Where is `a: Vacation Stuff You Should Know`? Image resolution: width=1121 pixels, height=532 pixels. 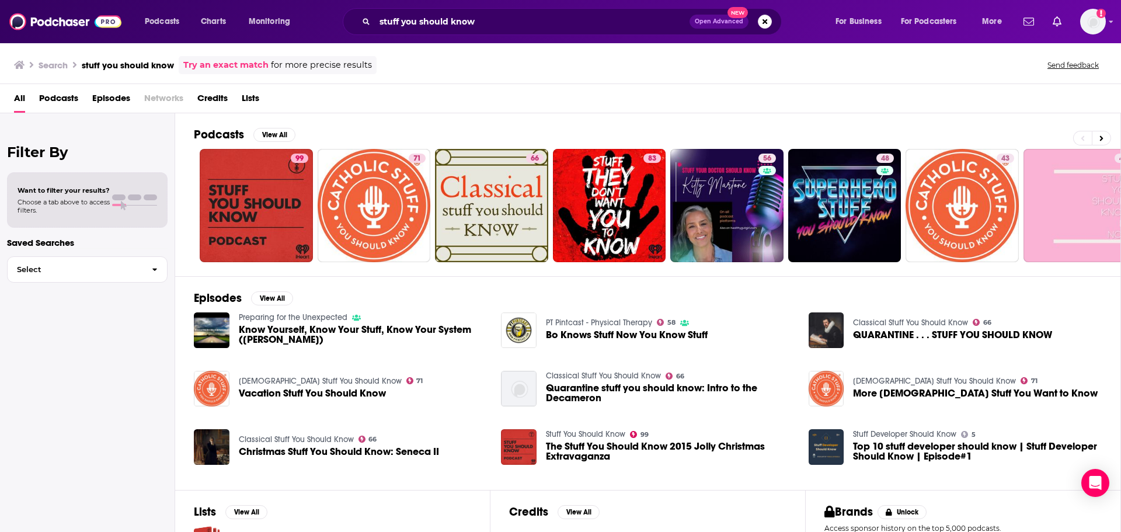
a: Vacation Stuff You Should Know is located at coordinates (211, 388).